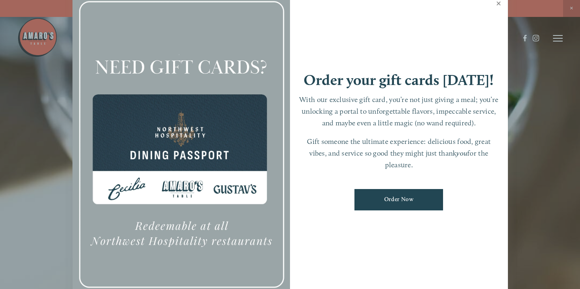  I want to click on p: Gift someone the ultimate experience: delicious food, great vibes, and service so good they might..., so click(398, 153).